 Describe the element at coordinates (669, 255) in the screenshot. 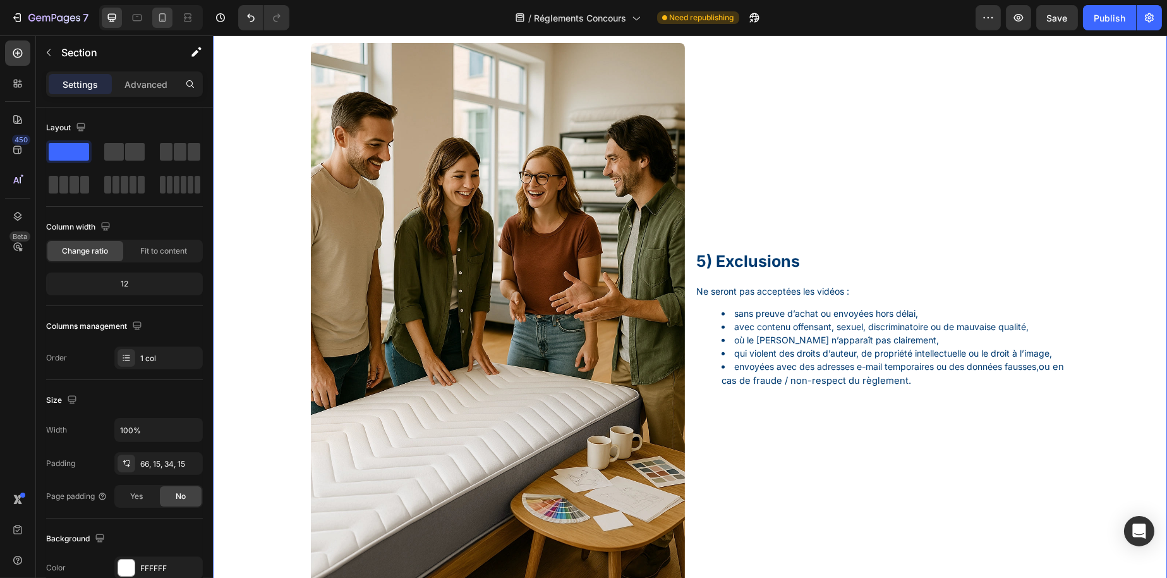

I see `p: Ne seront pas acceptées les vidéos :` at that location.